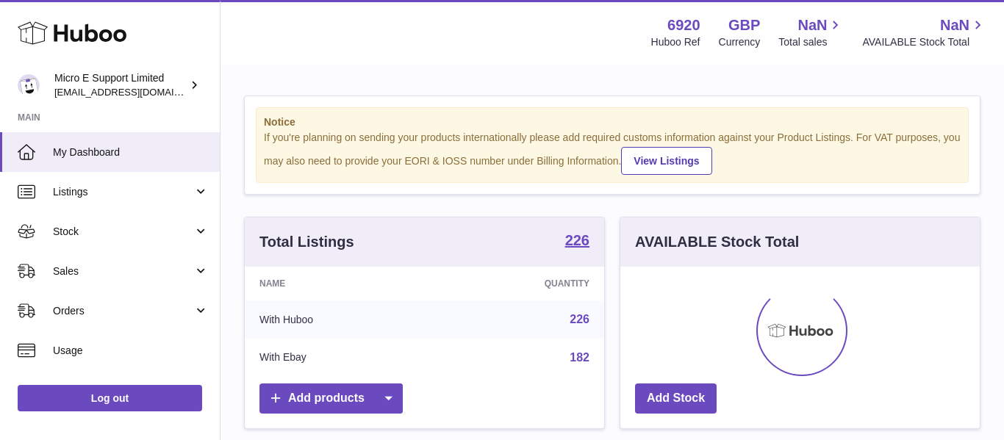 The height and width of the screenshot is (440, 1004). Describe the element at coordinates (666, 161) in the screenshot. I see `a: View Listings` at that location.